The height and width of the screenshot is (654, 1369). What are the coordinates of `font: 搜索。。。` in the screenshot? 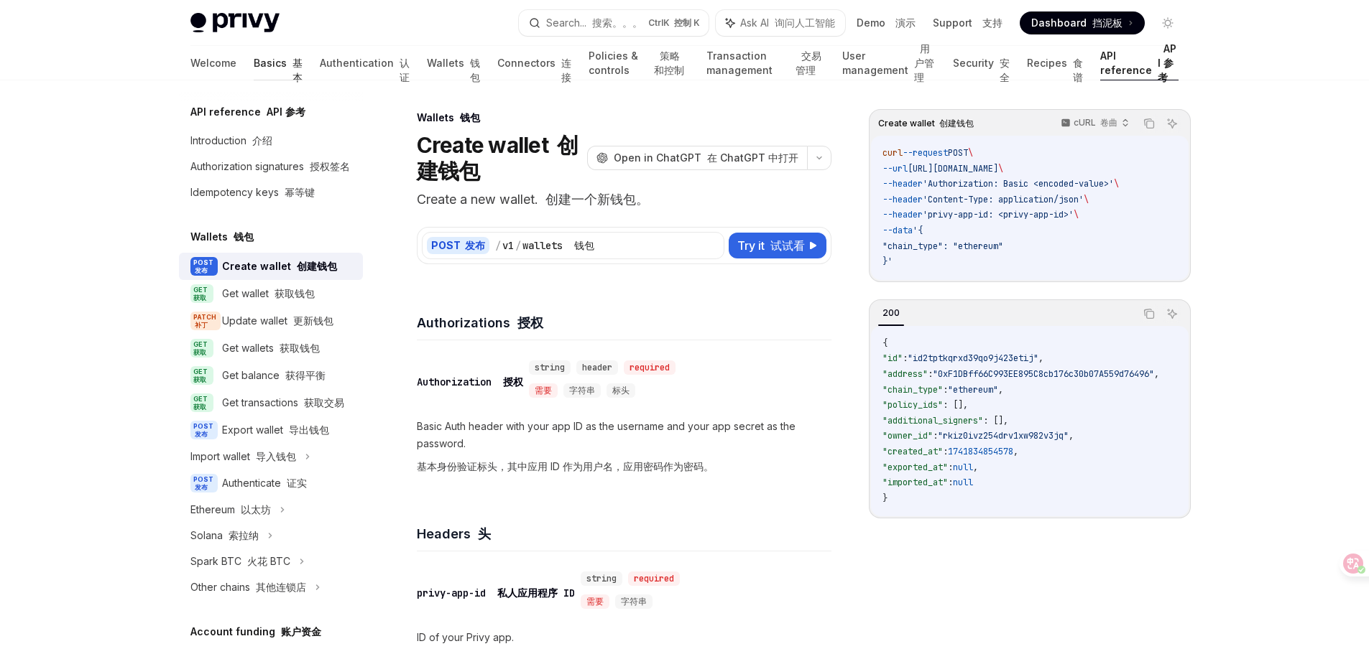 It's located at (617, 22).